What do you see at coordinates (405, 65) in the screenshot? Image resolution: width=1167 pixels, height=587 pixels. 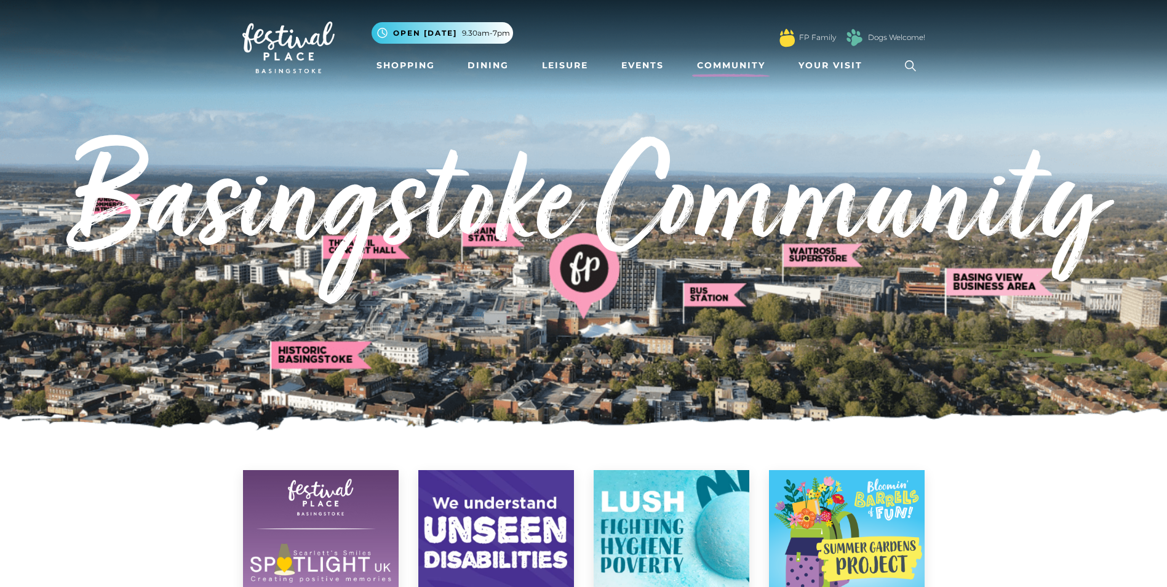 I see `a: Shopping` at bounding box center [405, 65].